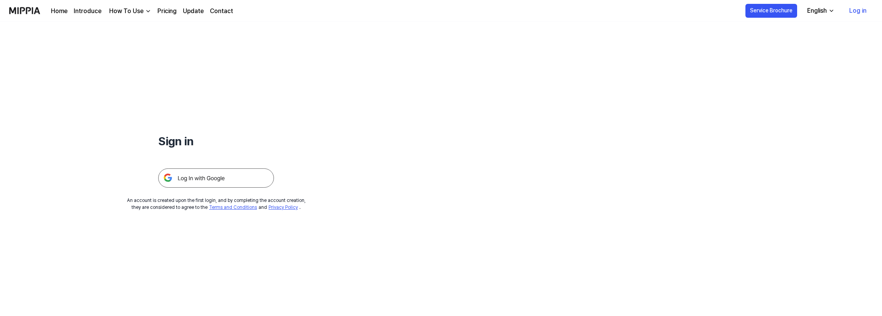  I want to click on img: 구글 로그인 버튼, so click(216, 178).